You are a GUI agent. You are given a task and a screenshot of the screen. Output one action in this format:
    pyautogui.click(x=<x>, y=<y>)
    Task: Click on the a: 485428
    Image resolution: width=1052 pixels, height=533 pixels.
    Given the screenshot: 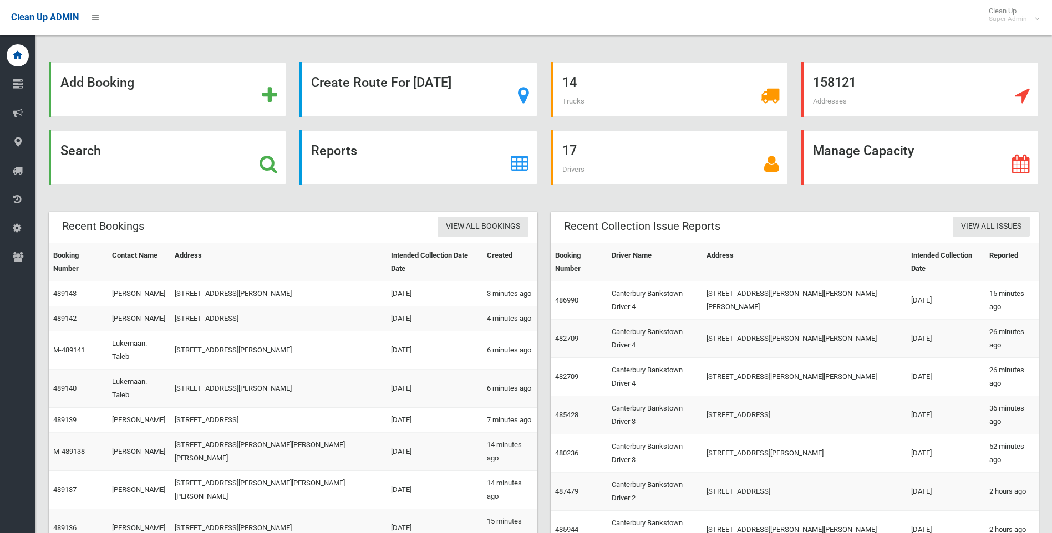 What is the action you would take?
    pyautogui.click(x=567, y=415)
    